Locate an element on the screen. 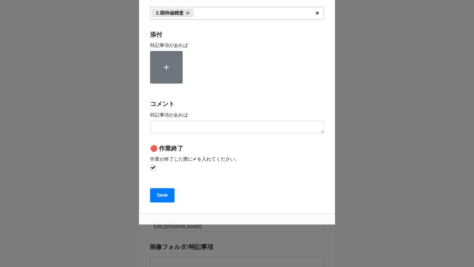 The width and height of the screenshot is (474, 267). button: Save is located at coordinates (162, 195).